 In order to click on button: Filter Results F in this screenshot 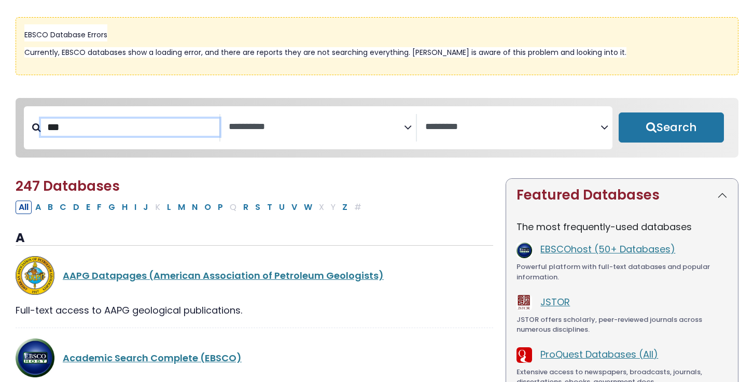, I will do `click(99, 208)`.